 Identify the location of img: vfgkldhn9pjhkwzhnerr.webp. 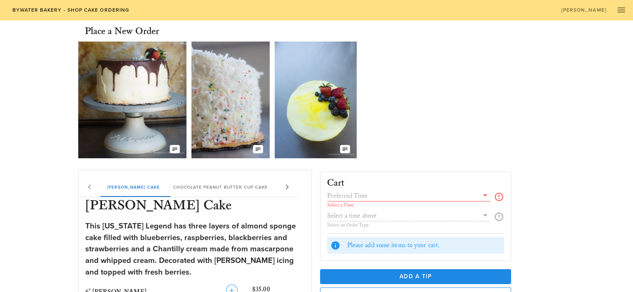
(315, 100).